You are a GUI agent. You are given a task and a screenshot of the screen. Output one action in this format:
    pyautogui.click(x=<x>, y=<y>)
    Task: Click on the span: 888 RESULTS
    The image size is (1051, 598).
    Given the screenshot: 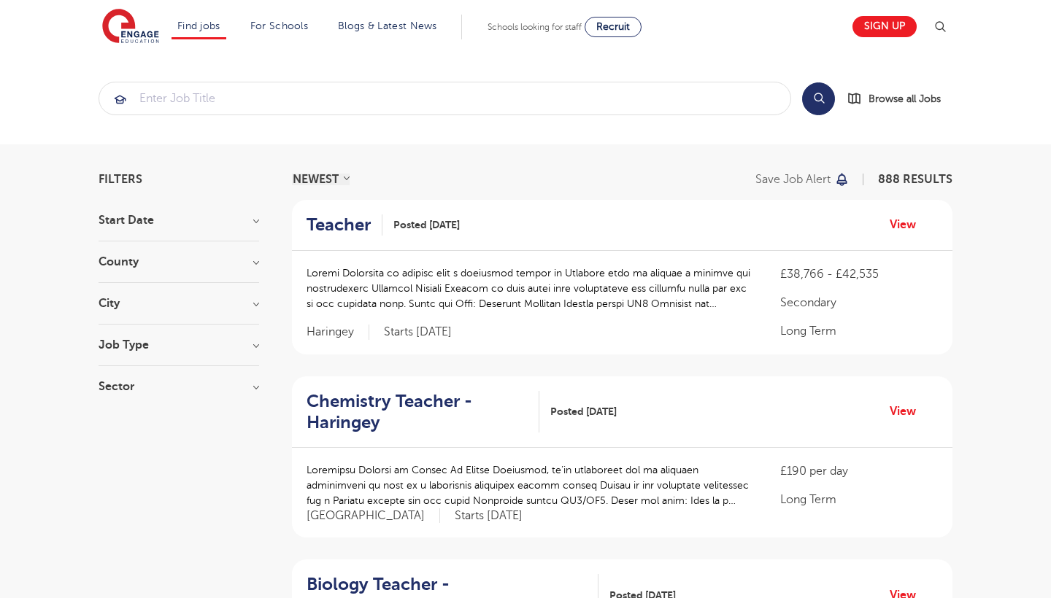 What is the action you would take?
    pyautogui.click(x=915, y=179)
    